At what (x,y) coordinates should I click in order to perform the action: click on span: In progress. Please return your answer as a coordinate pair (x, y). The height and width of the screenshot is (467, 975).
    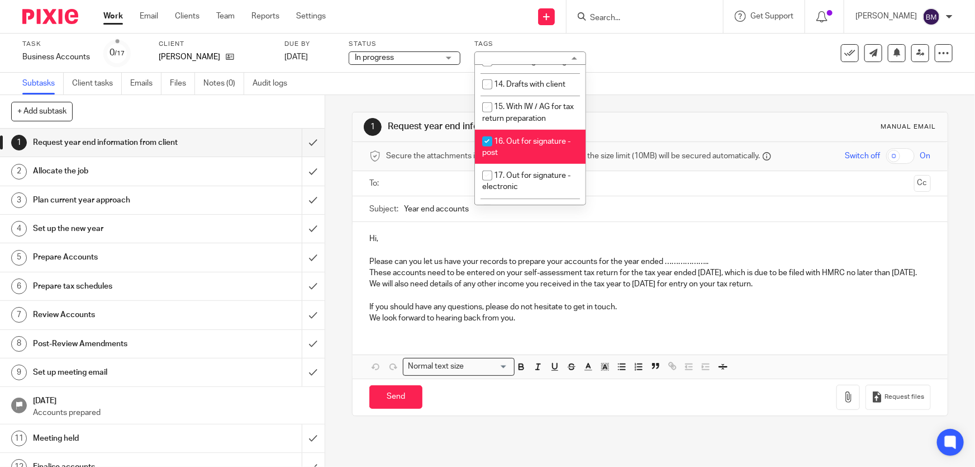
    Looking at the image, I should click on (374, 58).